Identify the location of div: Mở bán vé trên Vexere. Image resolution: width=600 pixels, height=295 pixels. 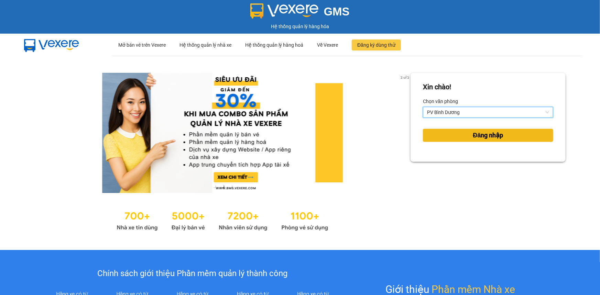
(142, 45).